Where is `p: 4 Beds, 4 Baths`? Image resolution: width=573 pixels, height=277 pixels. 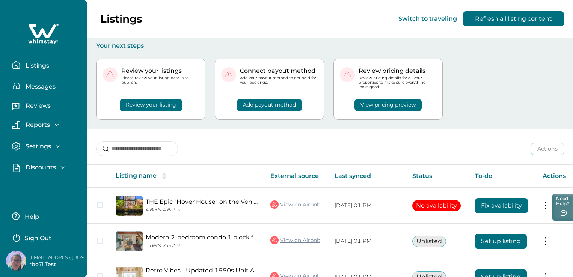 p: 4 Beds, 4 Baths is located at coordinates (202, 210).